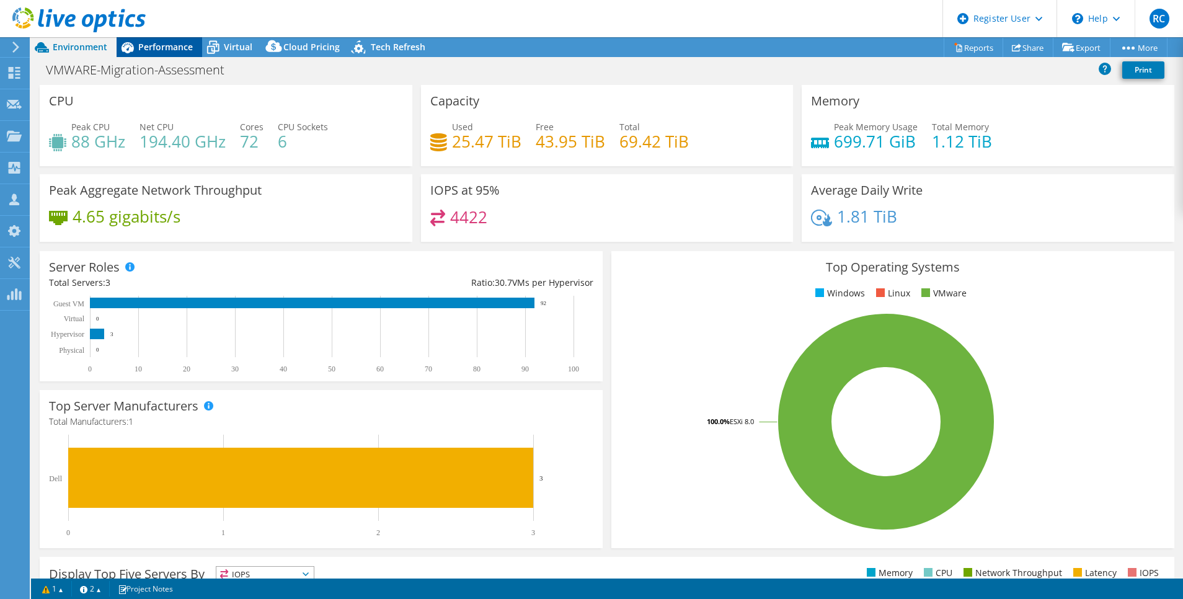 The height and width of the screenshot is (599, 1183). I want to click on span: Cloud Pricing, so click(311, 46).